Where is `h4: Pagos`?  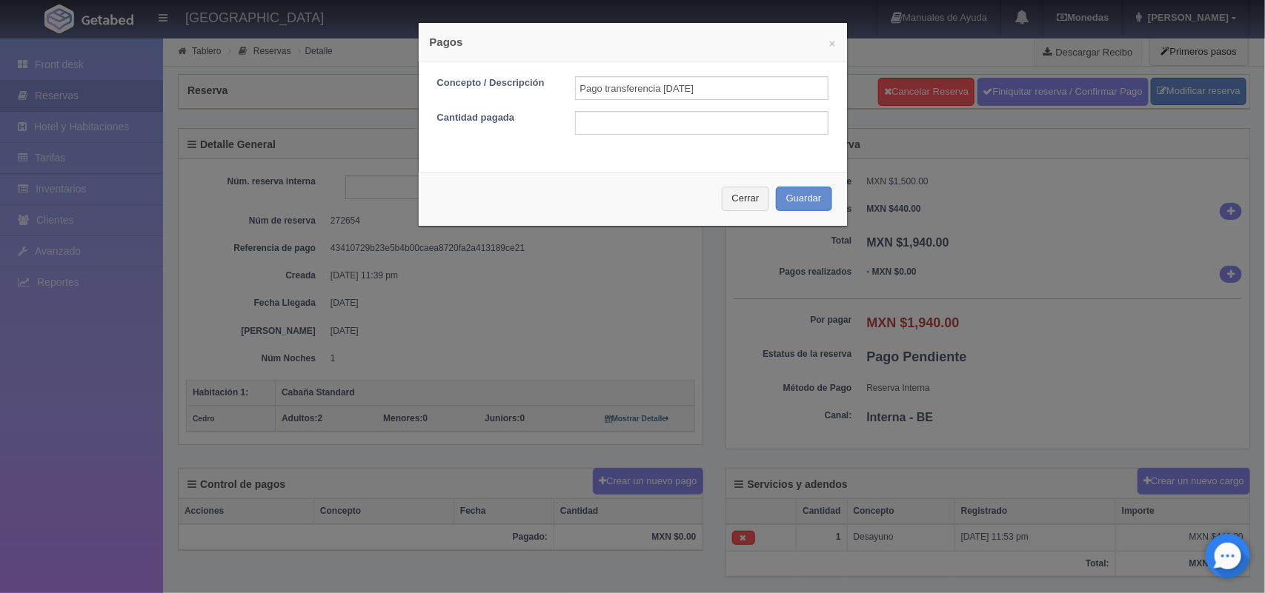
h4: Pagos is located at coordinates (633, 41).